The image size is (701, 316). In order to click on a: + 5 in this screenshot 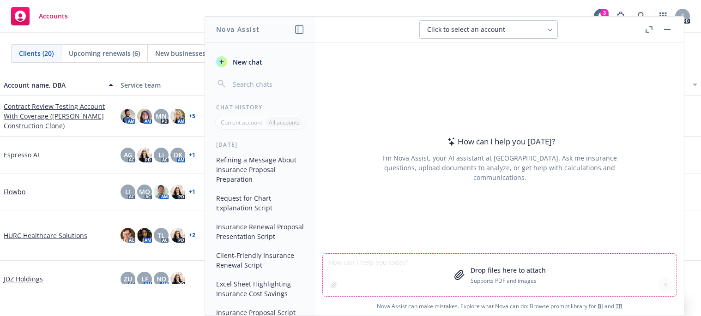, I will do `click(192, 116)`.